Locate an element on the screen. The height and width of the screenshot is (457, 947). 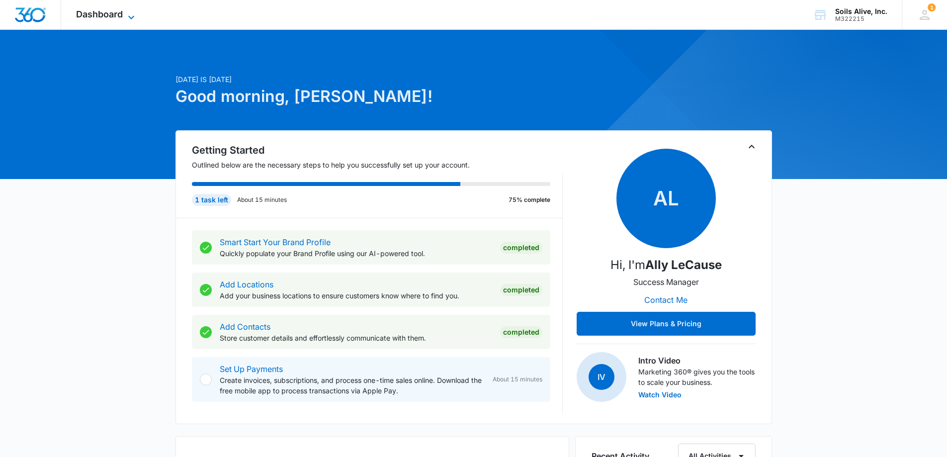
p: Hi, I'm is located at coordinates (666, 265).